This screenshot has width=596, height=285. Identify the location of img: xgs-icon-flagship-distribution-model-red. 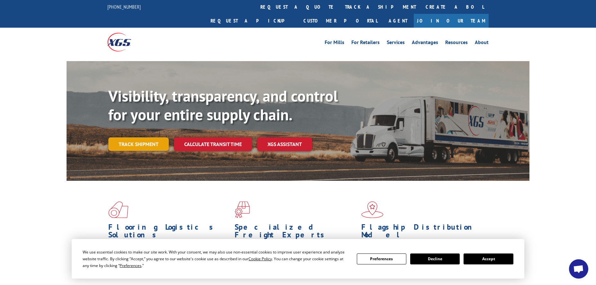
(372, 209).